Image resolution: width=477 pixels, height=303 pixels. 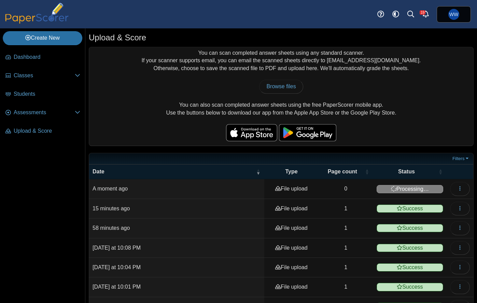 I want to click on span: Page count : Activate to sort, so click(x=367, y=172).